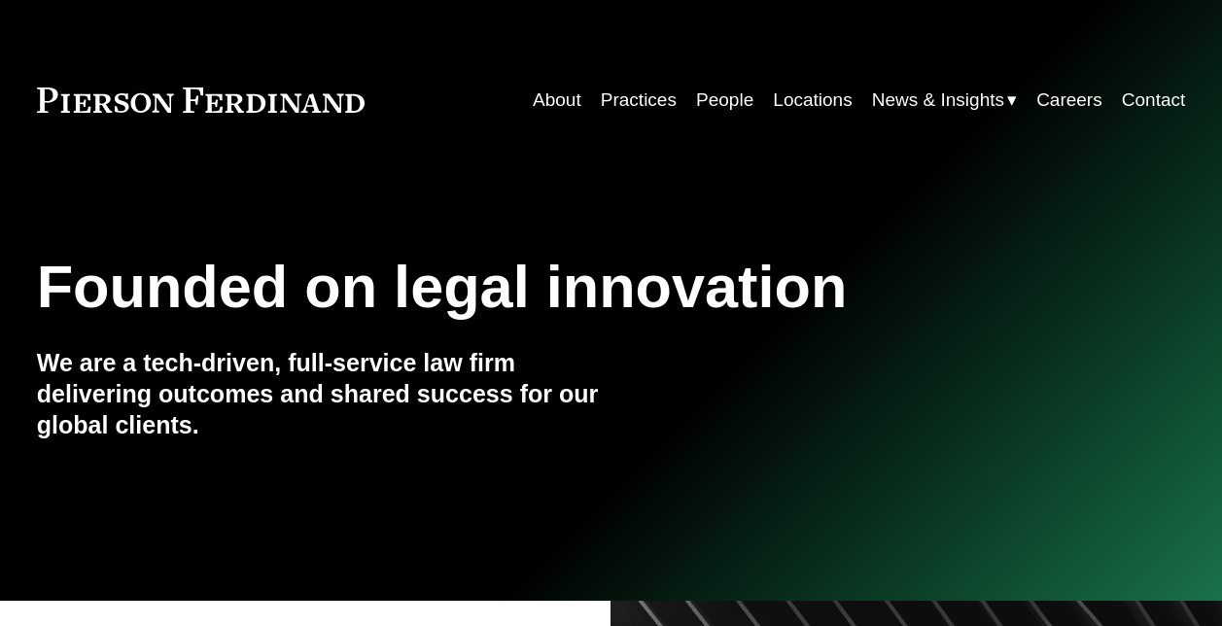 The image size is (1222, 626). I want to click on a: About, so click(557, 100).